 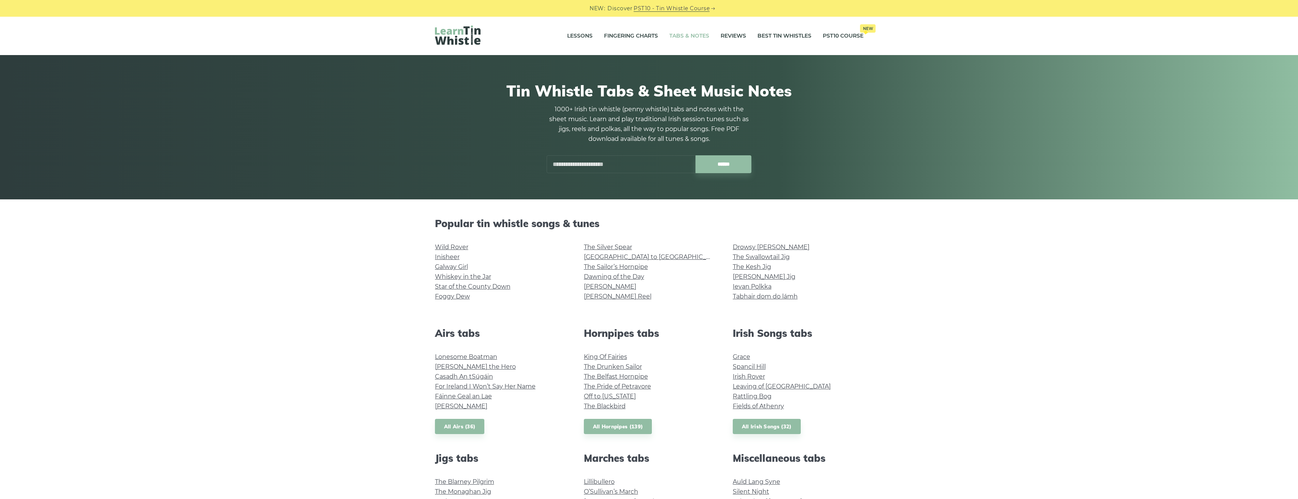 What do you see at coordinates (608, 247) in the screenshot?
I see `a: The Silver Spear` at bounding box center [608, 247].